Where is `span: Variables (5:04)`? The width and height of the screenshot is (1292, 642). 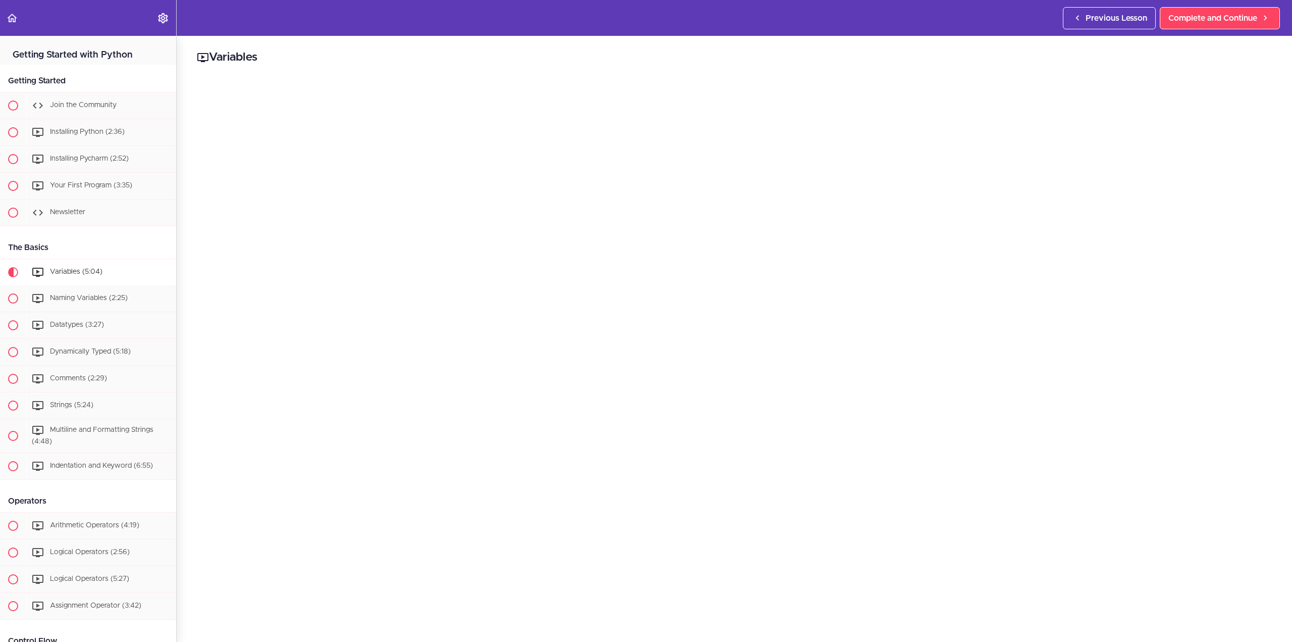 span: Variables (5:04) is located at coordinates (76, 272).